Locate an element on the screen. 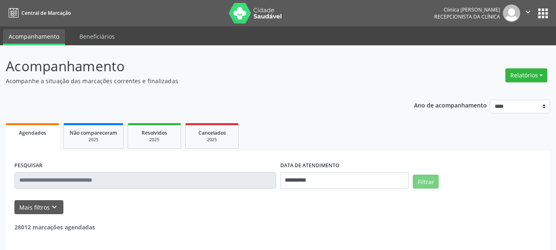 The width and height of the screenshot is (556, 250). p: Acompanhe a situação das marcações correntes e finalizadas is located at coordinates (196, 81).